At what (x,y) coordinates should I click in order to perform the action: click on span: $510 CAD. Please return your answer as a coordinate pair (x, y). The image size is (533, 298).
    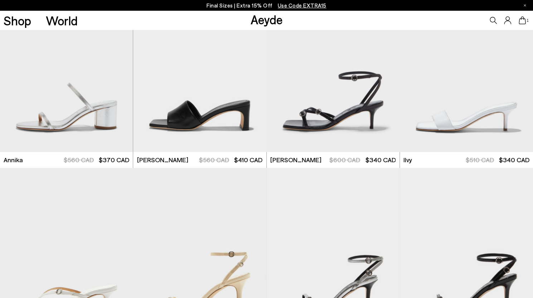
    Looking at the image, I should click on (479, 160).